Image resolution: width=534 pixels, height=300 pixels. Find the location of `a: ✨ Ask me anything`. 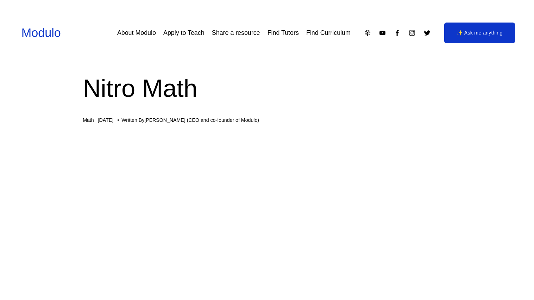

a: ✨ Ask me anything is located at coordinates (480, 33).